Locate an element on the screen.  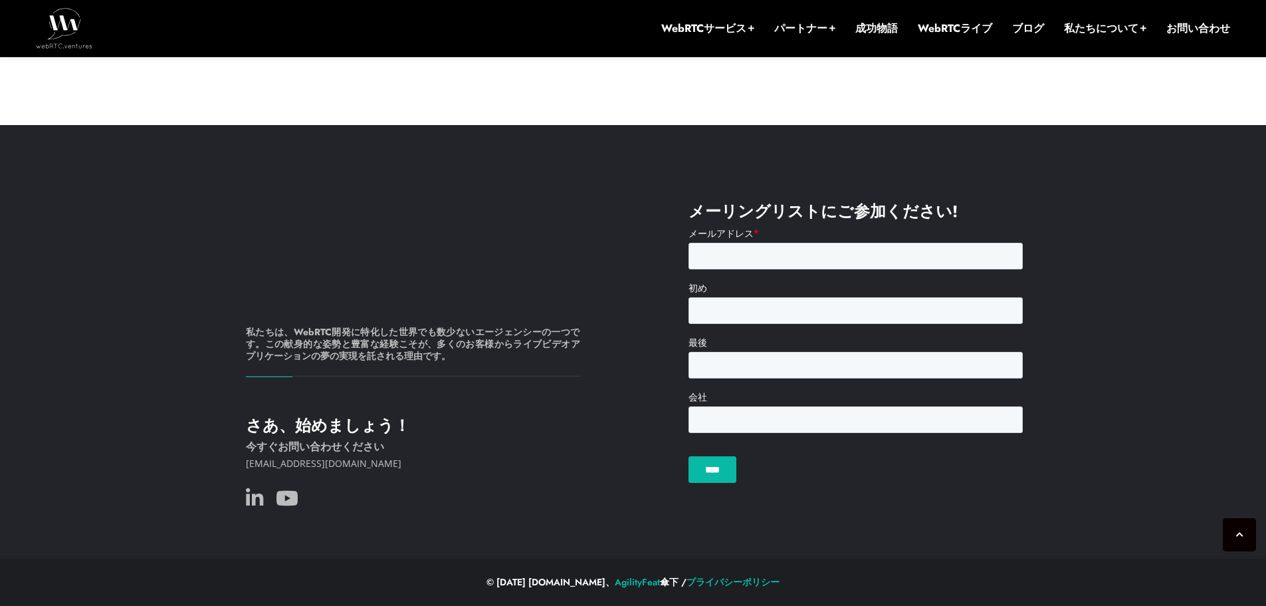
font: メーリングリストにご参加ください! is located at coordinates (823, 211).